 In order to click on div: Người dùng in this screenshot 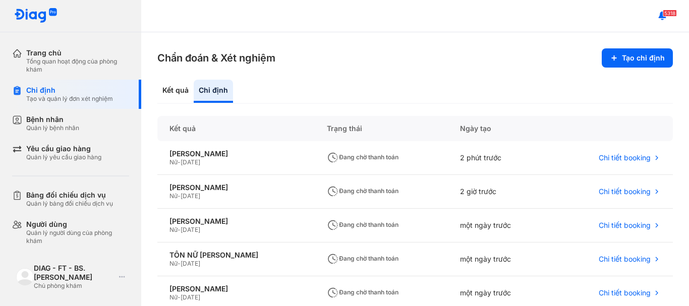, I will do `click(78, 224)`.